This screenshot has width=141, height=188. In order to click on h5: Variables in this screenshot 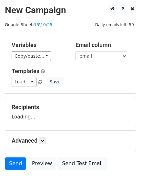, I will do `click(39, 45)`.